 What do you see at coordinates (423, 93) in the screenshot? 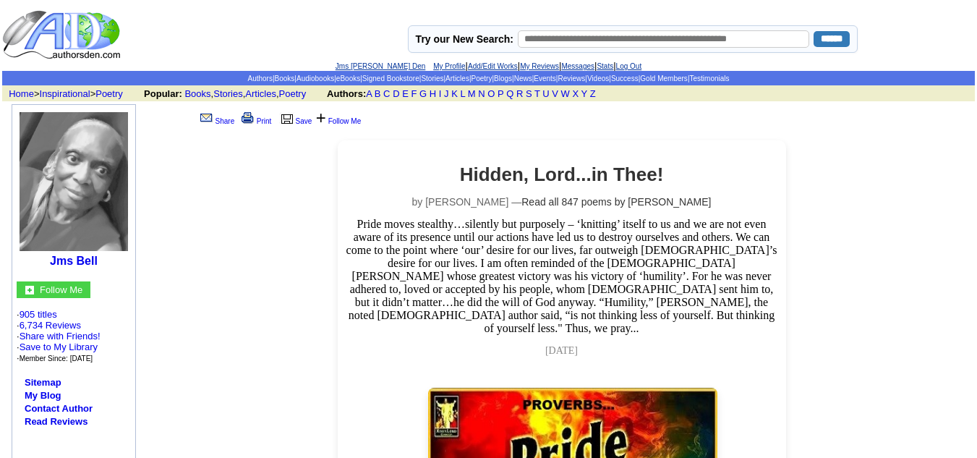
I see `a: G` at bounding box center [423, 93].